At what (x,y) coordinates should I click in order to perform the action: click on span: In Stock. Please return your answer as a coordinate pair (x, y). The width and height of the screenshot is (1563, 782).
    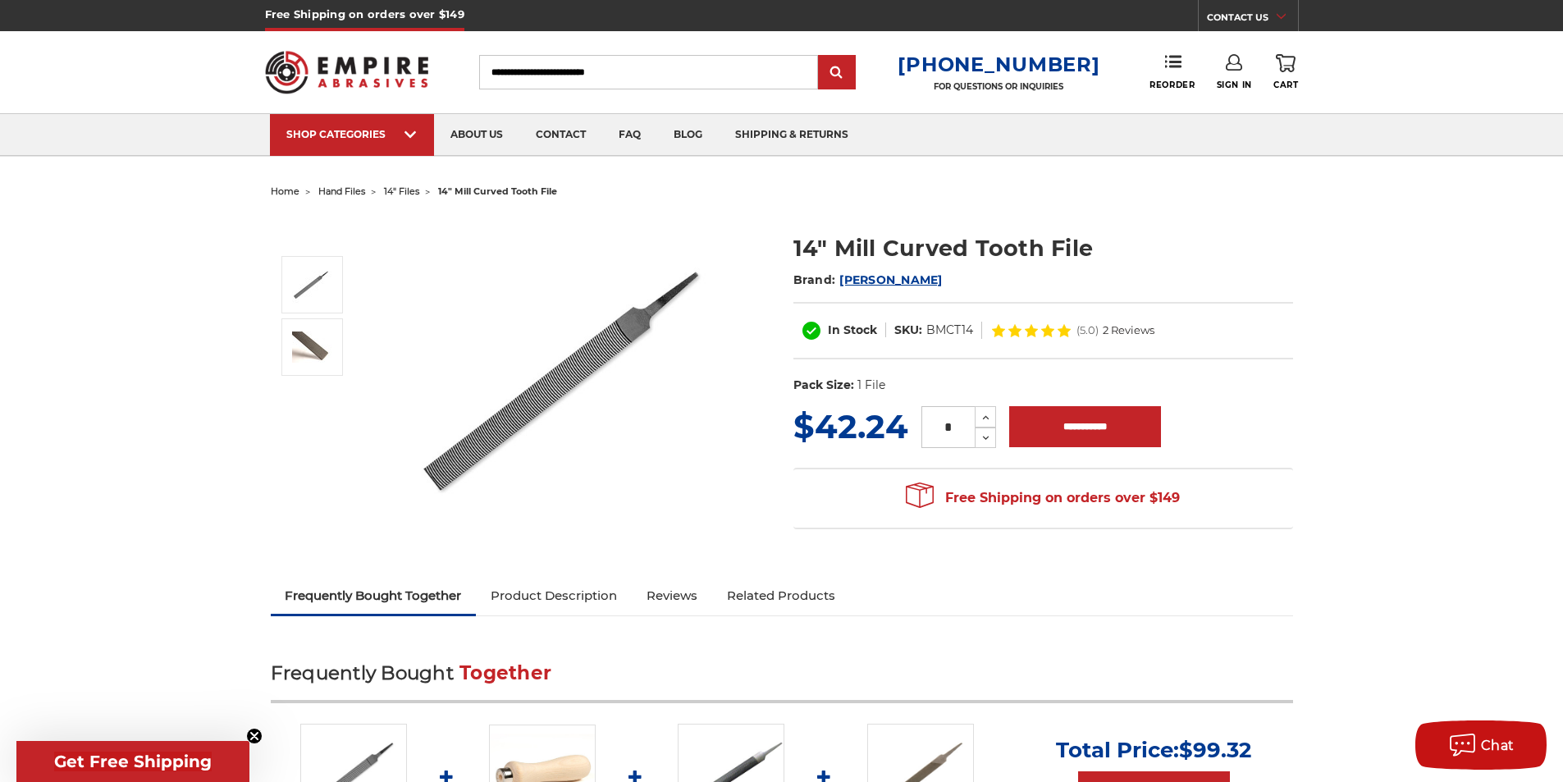
    Looking at the image, I should click on (853, 330).